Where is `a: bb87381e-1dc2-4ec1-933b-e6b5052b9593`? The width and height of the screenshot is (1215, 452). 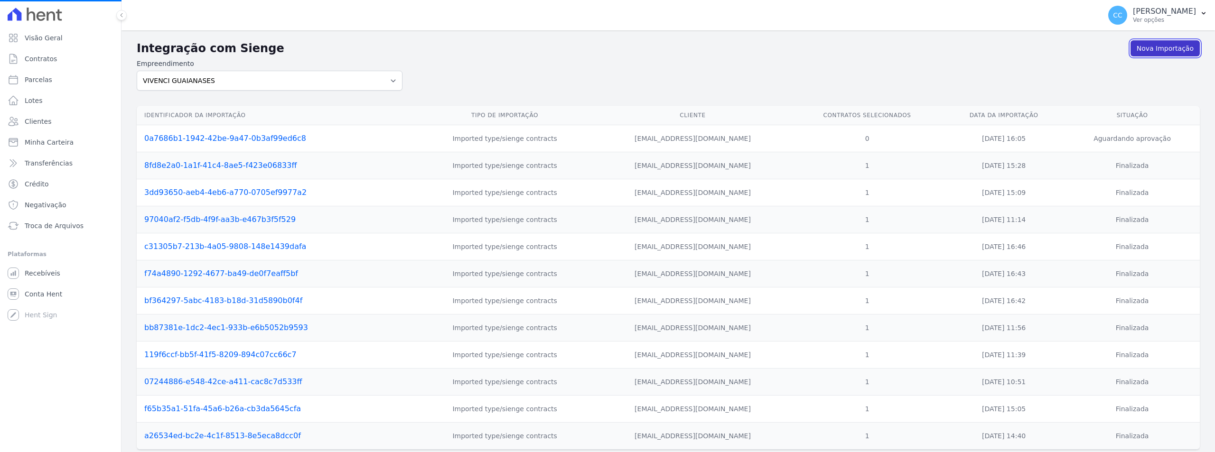
a: bb87381e-1dc2-4ec1-933b-e6b5052b9593 is located at coordinates (226, 328).